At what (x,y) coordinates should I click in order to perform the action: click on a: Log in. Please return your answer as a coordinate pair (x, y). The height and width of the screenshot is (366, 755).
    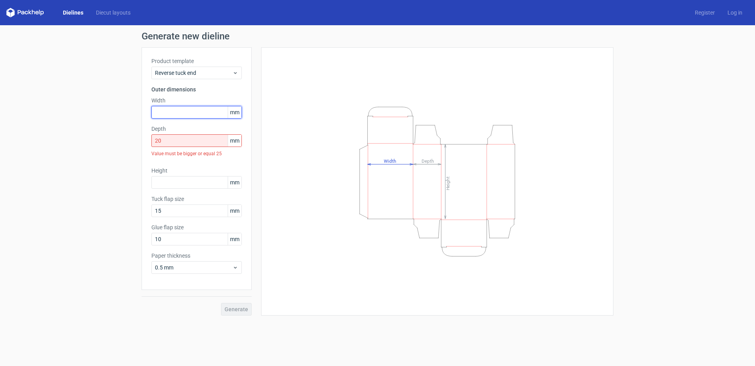
    Looking at the image, I should click on (735, 13).